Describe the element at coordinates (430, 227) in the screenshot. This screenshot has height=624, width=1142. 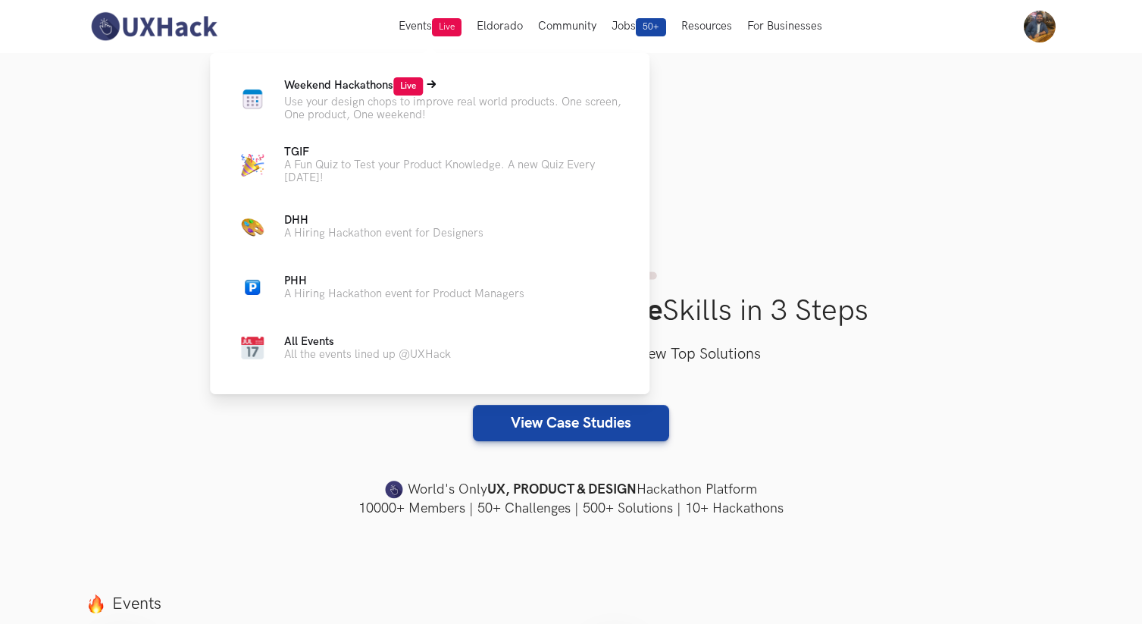
I see `a: Color PaletteDHHA Hiring Hackathon event for Designers` at that location.